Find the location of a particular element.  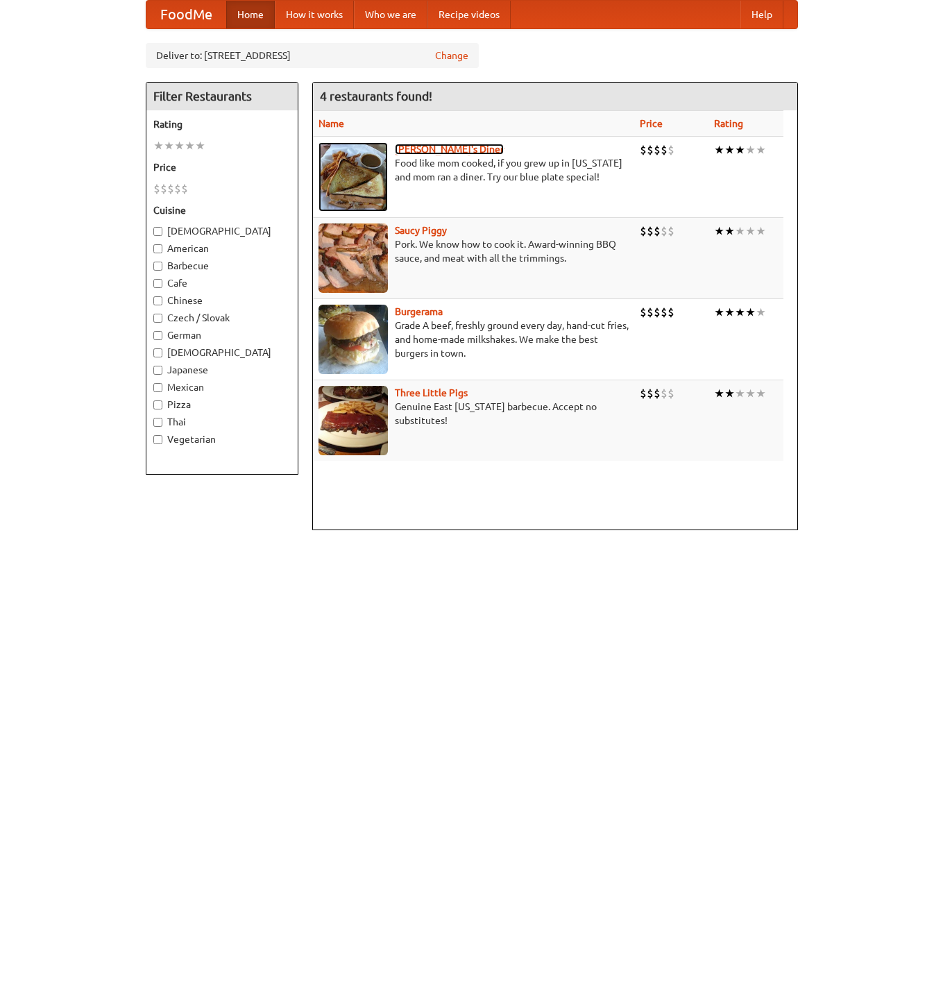

img: littlepigs.jpg is located at coordinates (353, 421).